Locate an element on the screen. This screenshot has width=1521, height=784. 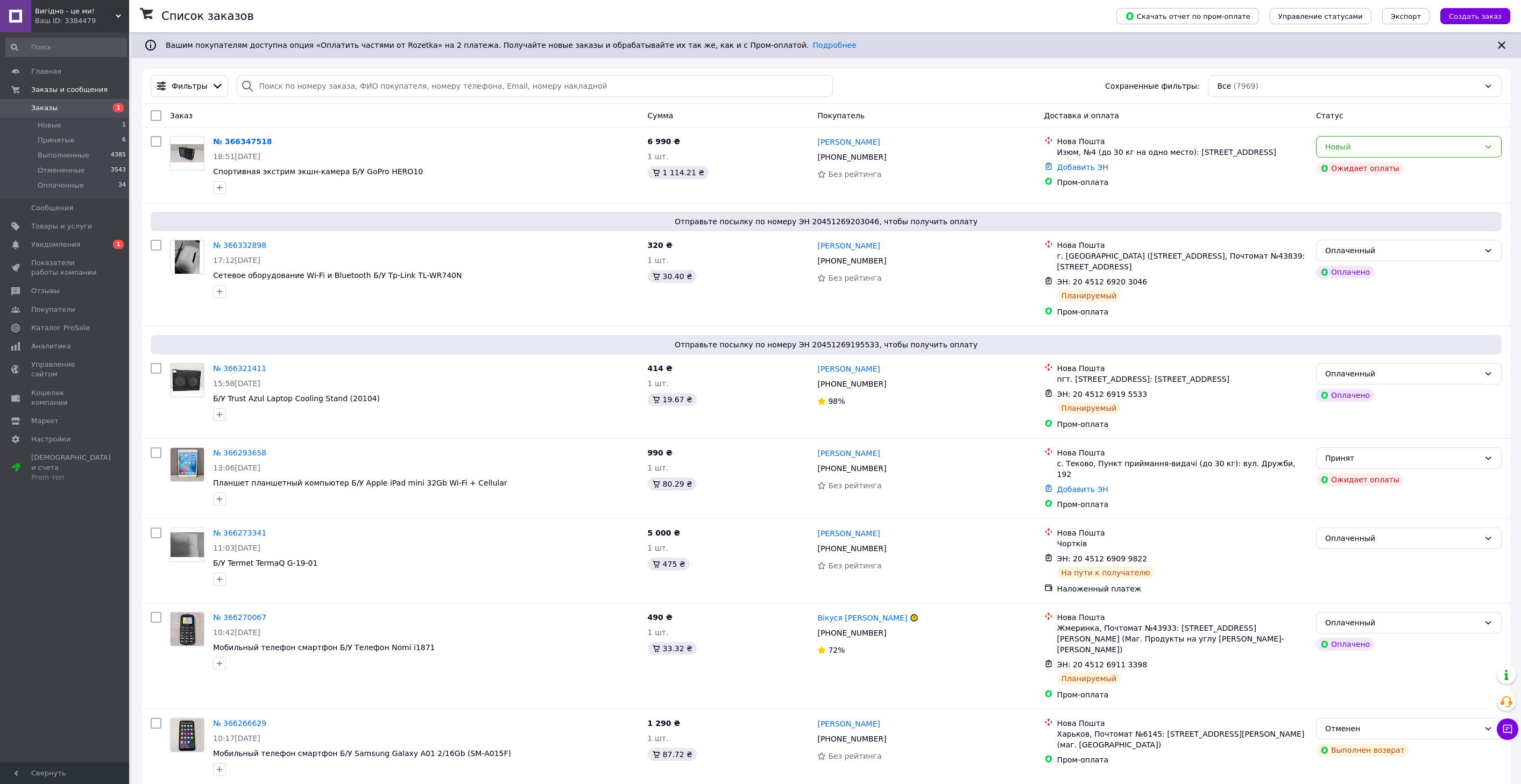
span: Вигiдно - це ми! is located at coordinates (76, 12).